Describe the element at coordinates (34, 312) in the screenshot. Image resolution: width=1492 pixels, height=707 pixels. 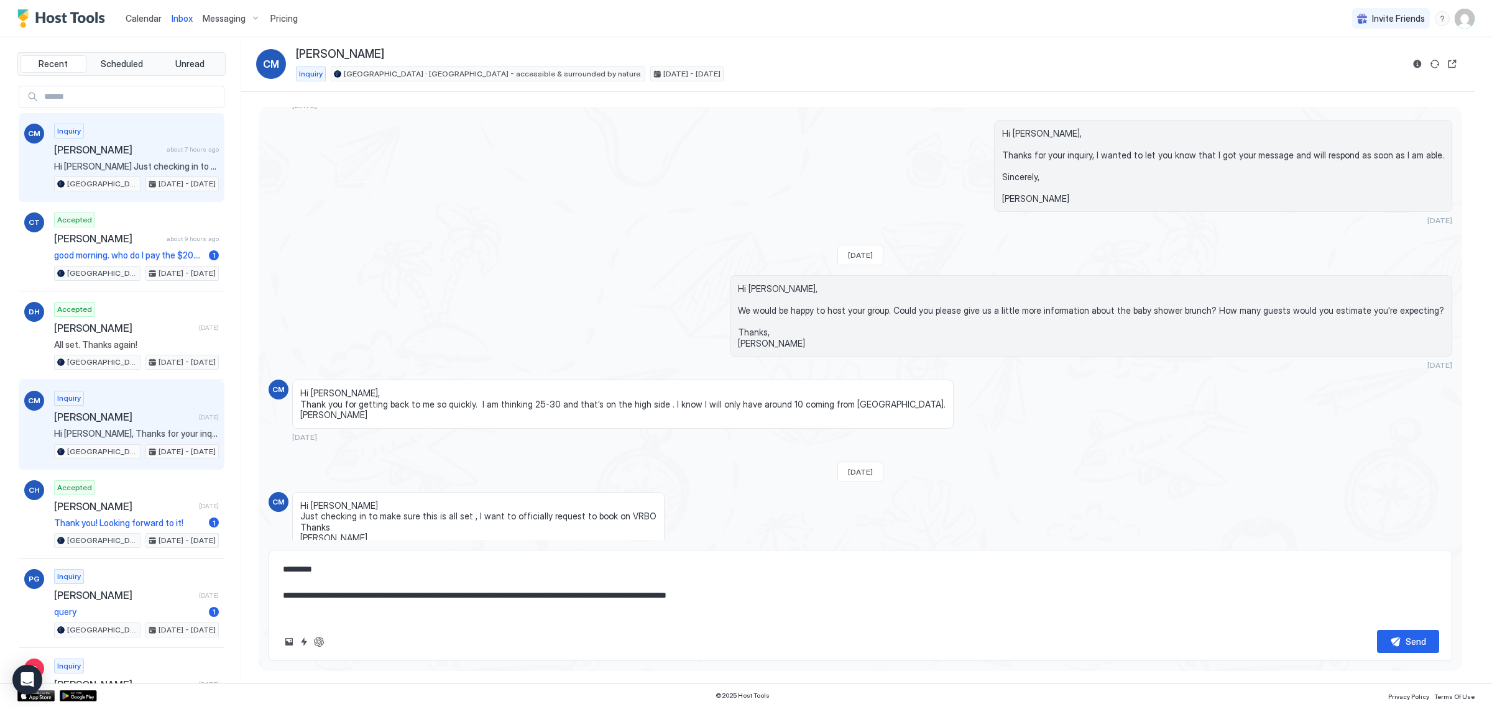
I see `span: DH` at that location.